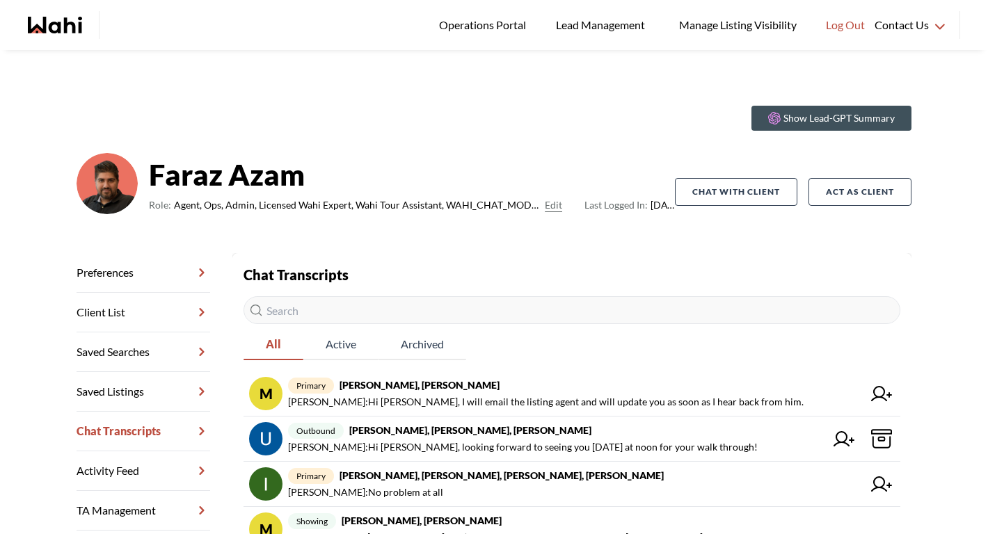 This screenshot has width=988, height=534. I want to click on a: Saved Searches, so click(143, 352).